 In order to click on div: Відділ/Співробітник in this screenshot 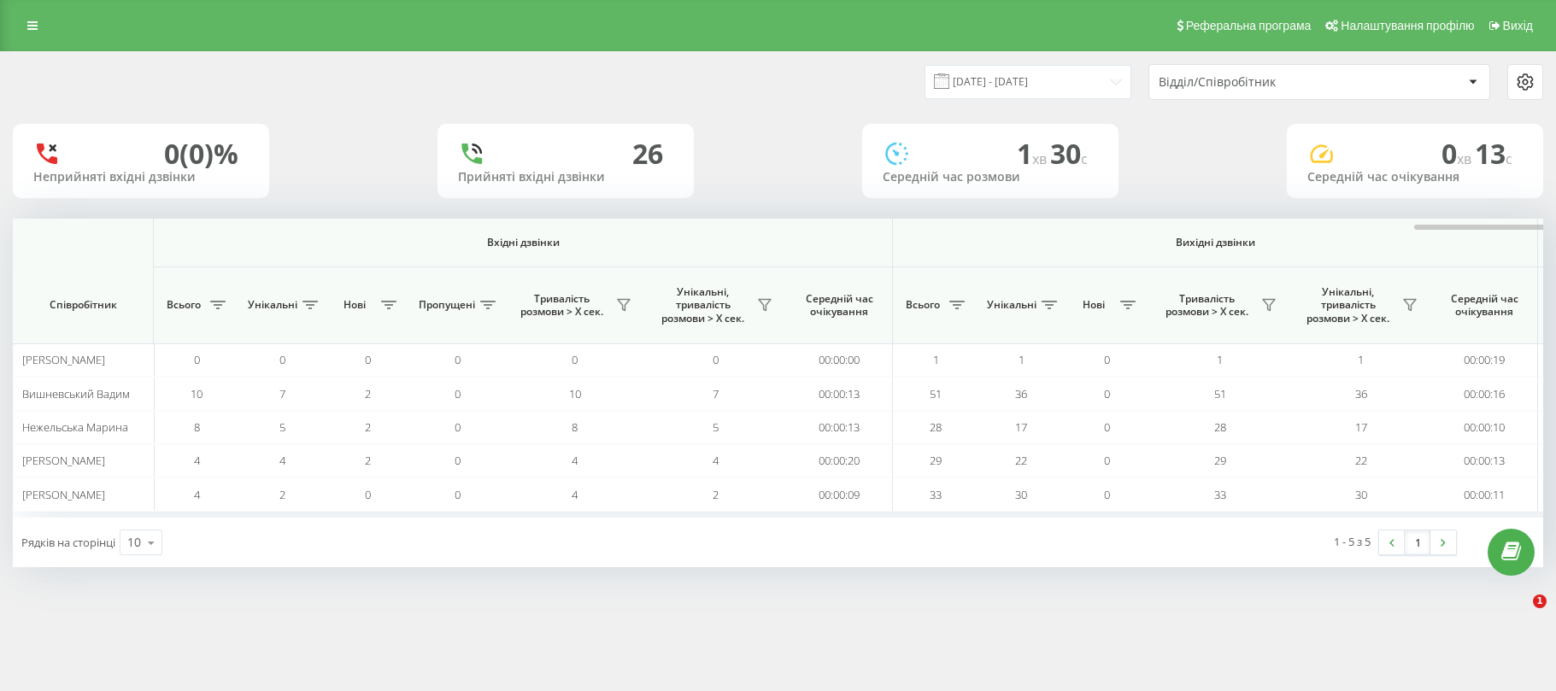, I will do `click(1260, 82)`.